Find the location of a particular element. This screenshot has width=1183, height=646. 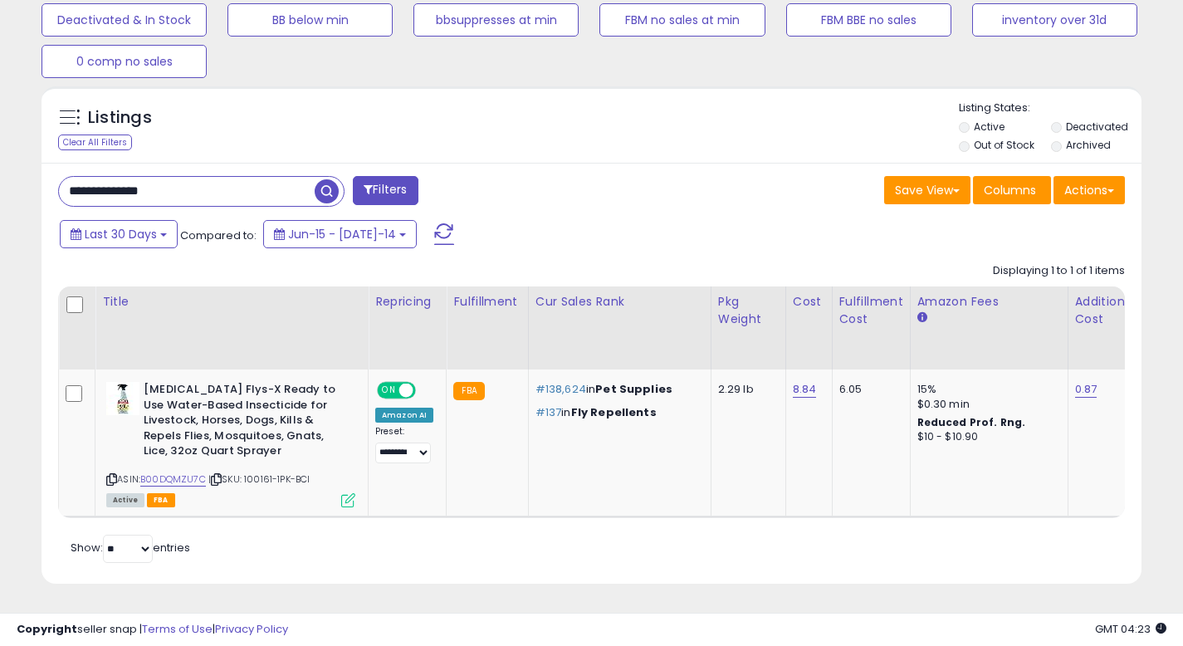

div: seller snap | | is located at coordinates (152, 629).